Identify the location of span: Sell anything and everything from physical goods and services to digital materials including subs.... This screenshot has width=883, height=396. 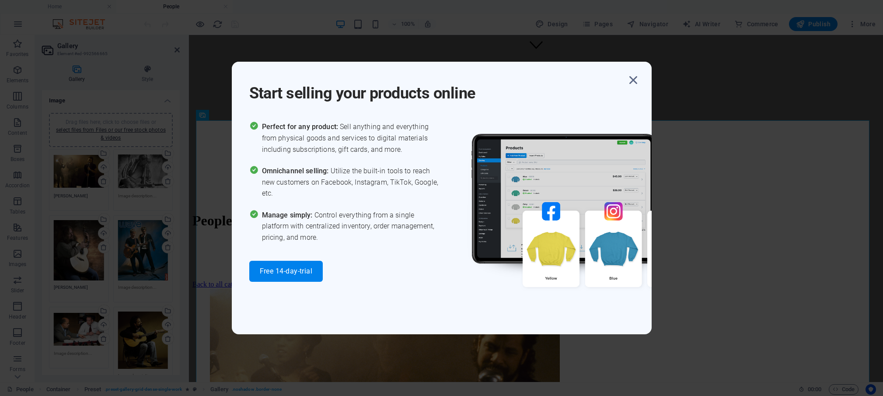
(351, 138).